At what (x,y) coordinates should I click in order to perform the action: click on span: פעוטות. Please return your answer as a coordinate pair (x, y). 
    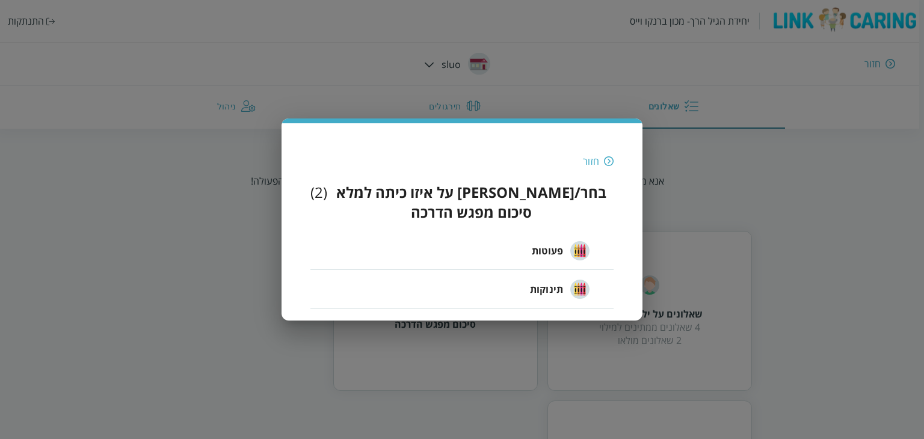
    Looking at the image, I should click on (547, 251).